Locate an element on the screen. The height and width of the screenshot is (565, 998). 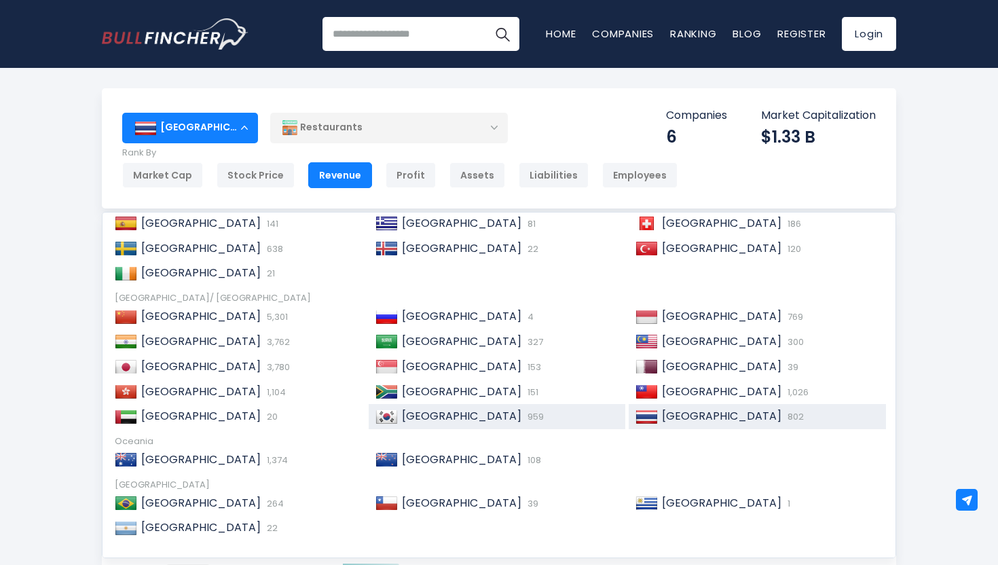
span: 1,026 is located at coordinates (797, 392).